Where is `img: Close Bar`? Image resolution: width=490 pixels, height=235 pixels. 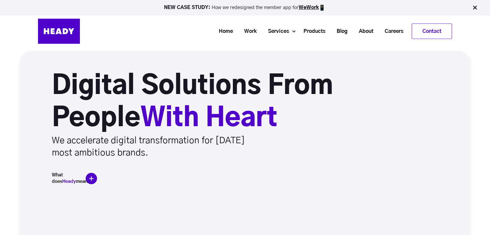 img: Close Bar is located at coordinates (475, 8).